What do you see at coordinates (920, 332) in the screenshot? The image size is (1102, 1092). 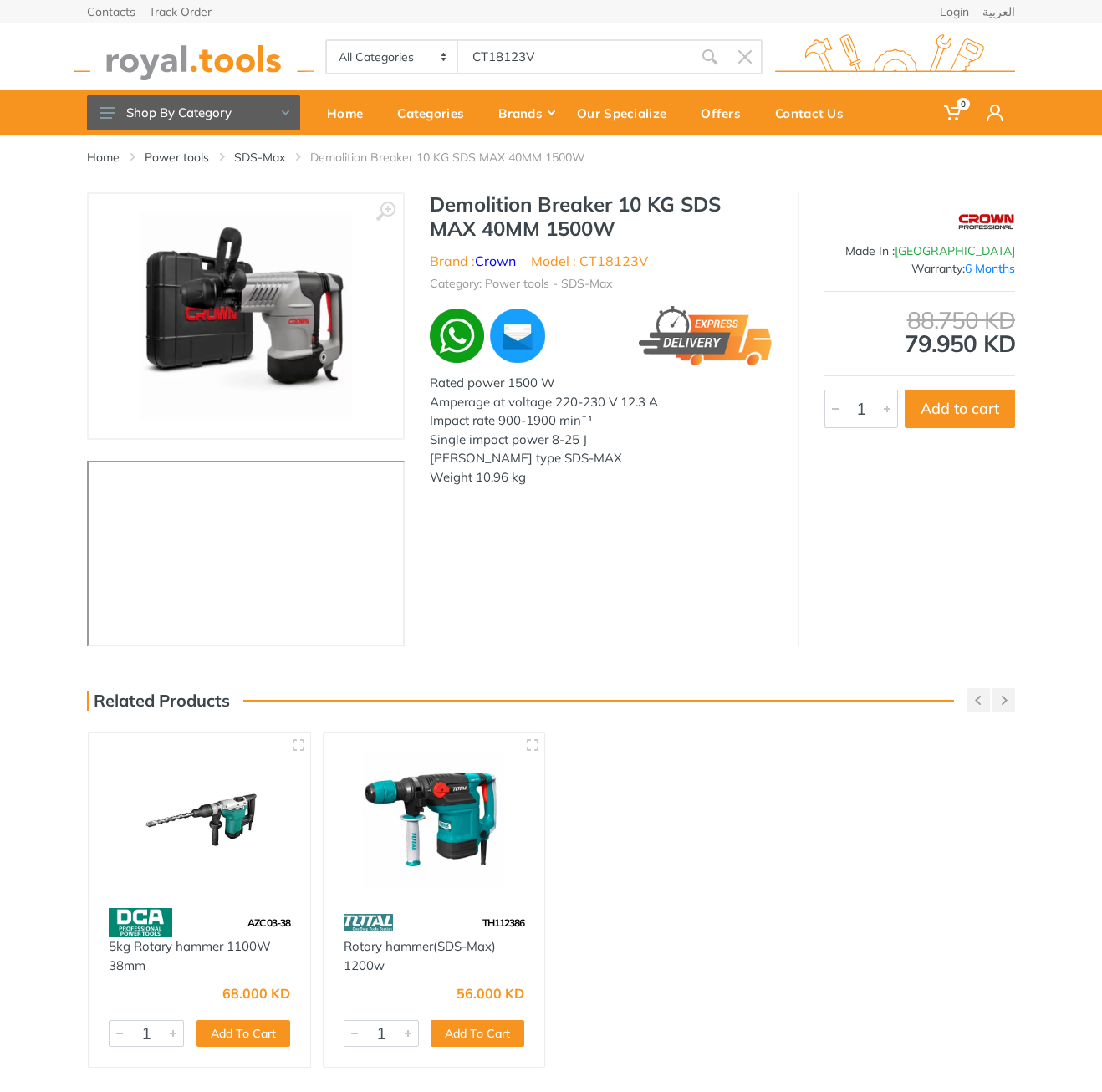 I see `div: 79.950 KD` at bounding box center [920, 332].